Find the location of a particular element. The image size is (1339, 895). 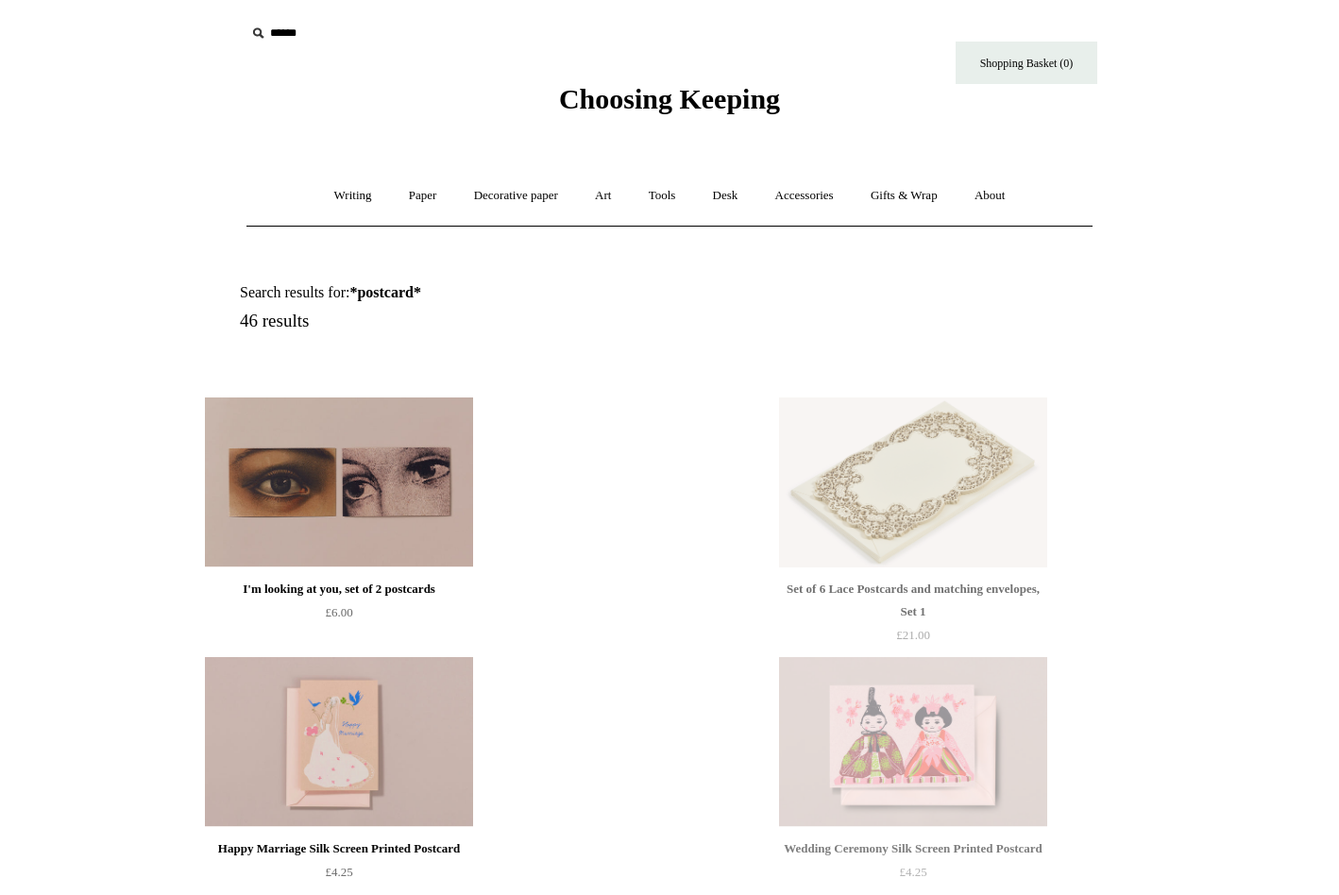

div: Set of 6 Lace Postcards and matching envelopes, Set 1 is located at coordinates (913, 600).